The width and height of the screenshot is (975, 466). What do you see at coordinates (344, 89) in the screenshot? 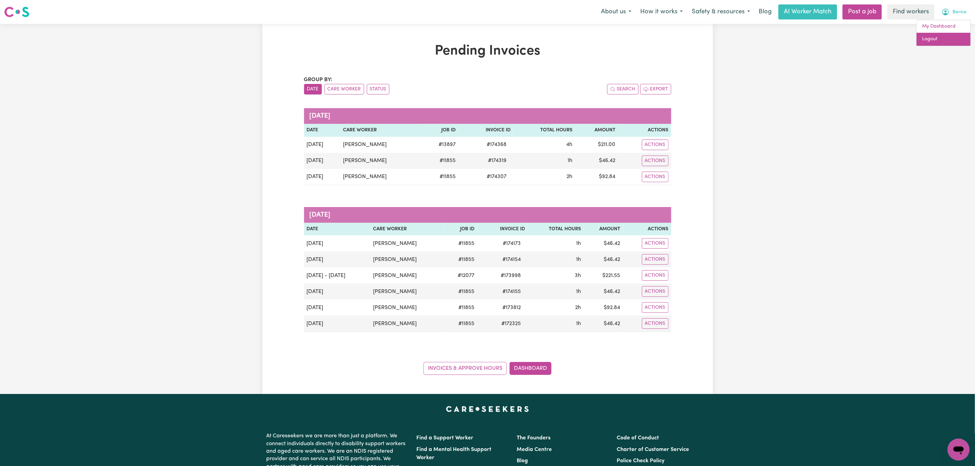
I see `button: sort invoices by care worker` at bounding box center [344, 89].